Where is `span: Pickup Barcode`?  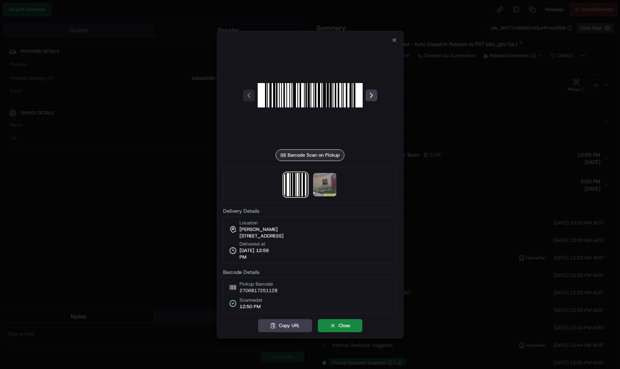
span: Pickup Barcode is located at coordinates (258, 284).